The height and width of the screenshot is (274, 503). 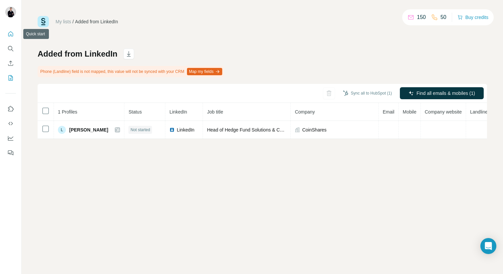 I want to click on span: Email, so click(x=388, y=112).